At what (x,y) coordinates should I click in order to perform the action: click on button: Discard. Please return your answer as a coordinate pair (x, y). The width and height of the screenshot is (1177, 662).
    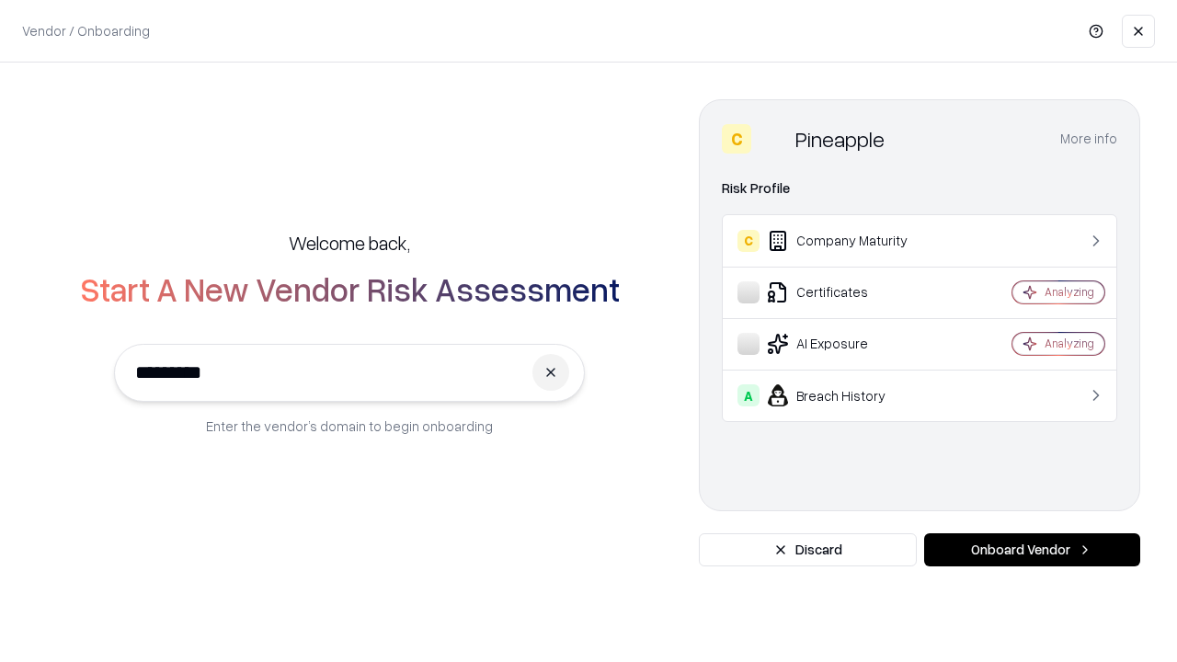
    Looking at the image, I should click on (807, 550).